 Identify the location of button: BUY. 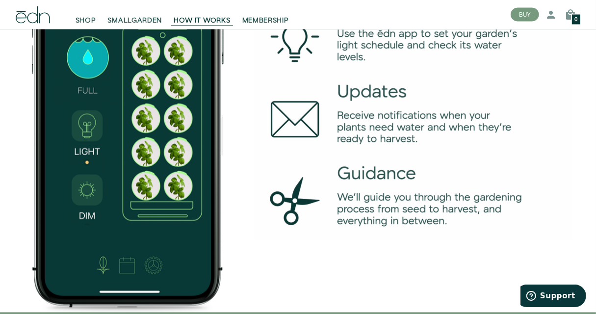
(525, 15).